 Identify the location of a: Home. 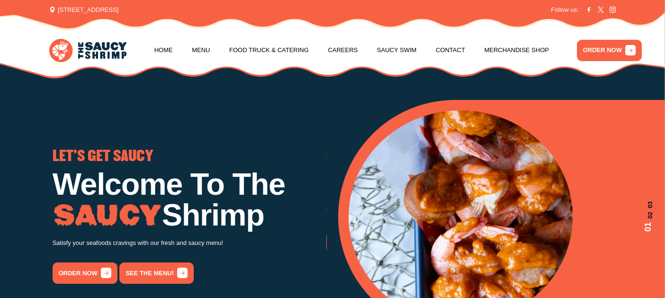
(163, 50).